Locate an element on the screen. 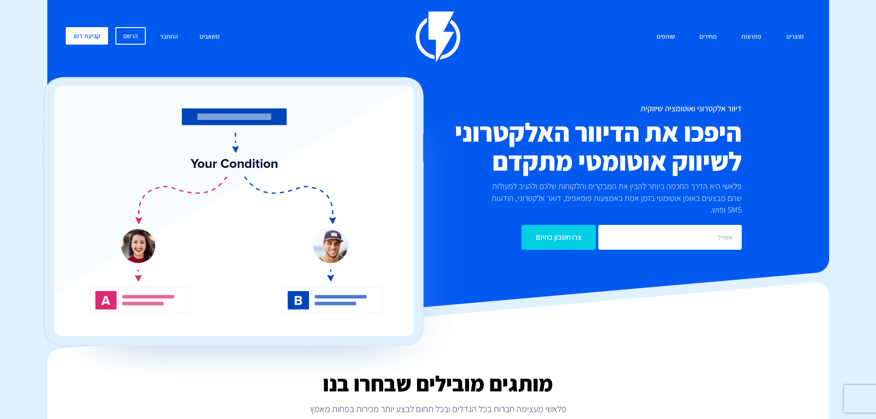  a: קביעת דמו is located at coordinates (87, 36).